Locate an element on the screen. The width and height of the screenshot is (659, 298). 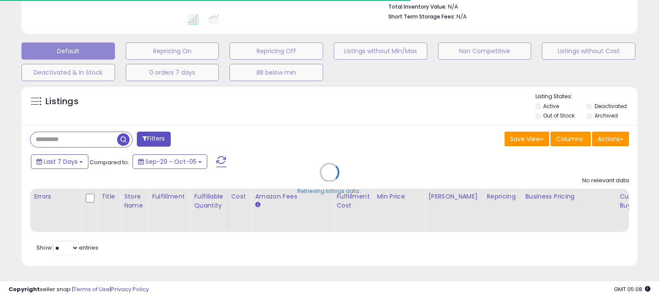
button: BB below min is located at coordinates (276, 72).